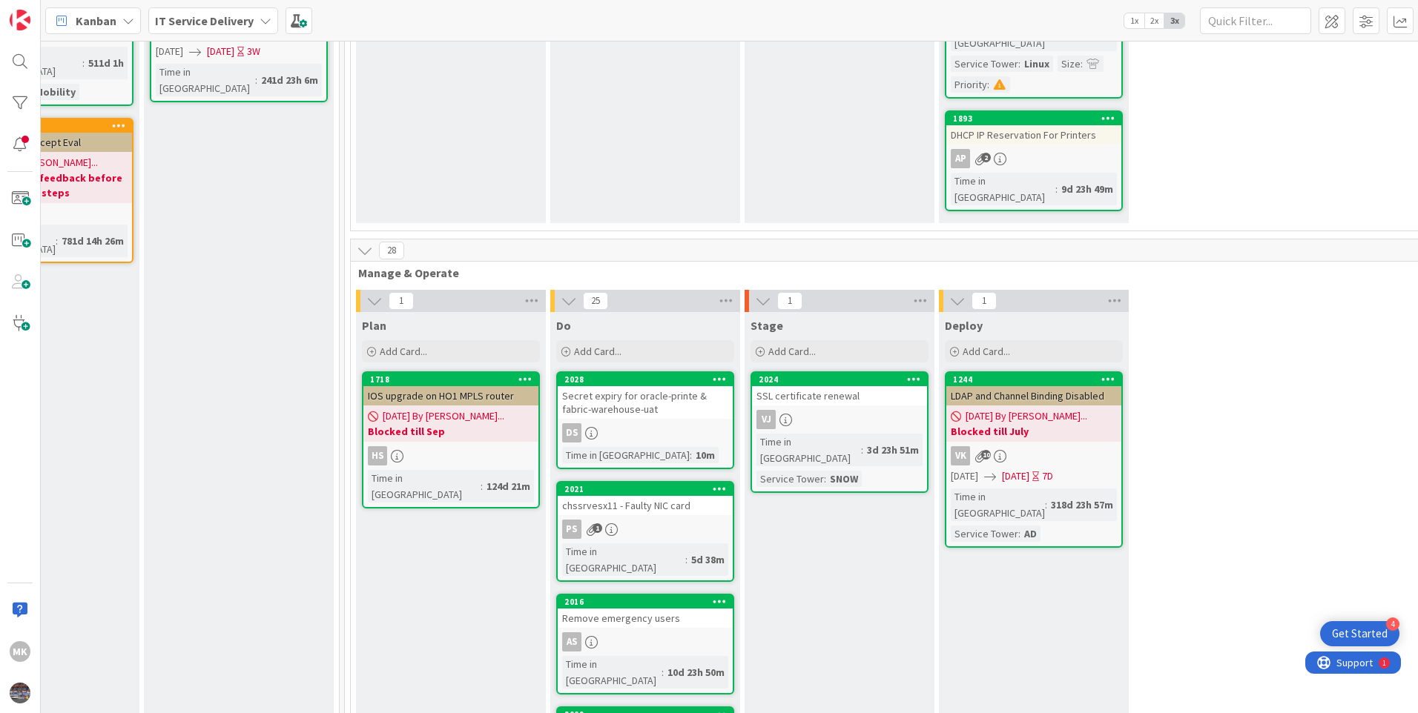 The image size is (1418, 713). Describe the element at coordinates (645, 396) in the screenshot. I see `div: 2028Secret expiry for oracle-printe & fabric-warehouse-uat` at that location.